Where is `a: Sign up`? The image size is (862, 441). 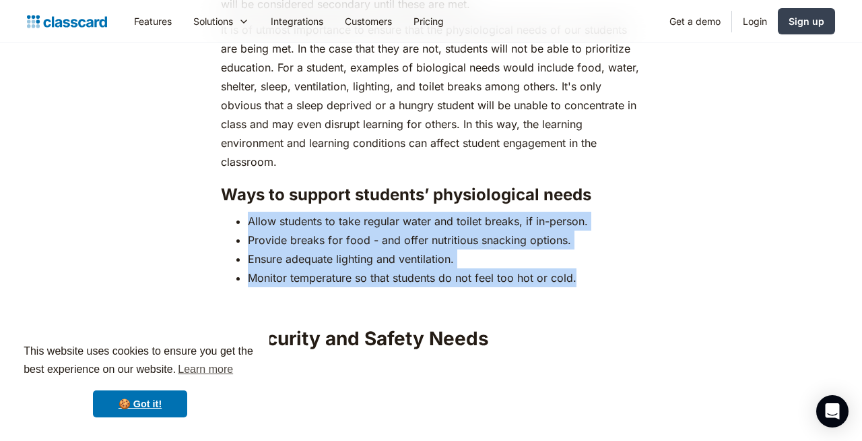
a: Sign up is located at coordinates (806, 21).